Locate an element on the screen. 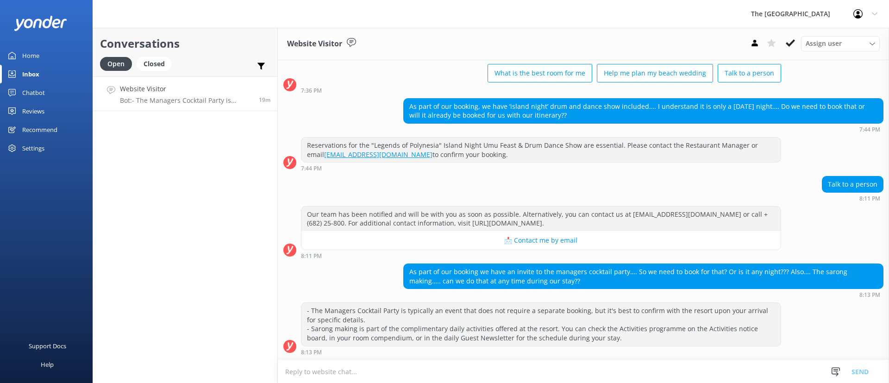 This screenshot has width=889, height=383. h3: Website Visitor is located at coordinates (314, 44).